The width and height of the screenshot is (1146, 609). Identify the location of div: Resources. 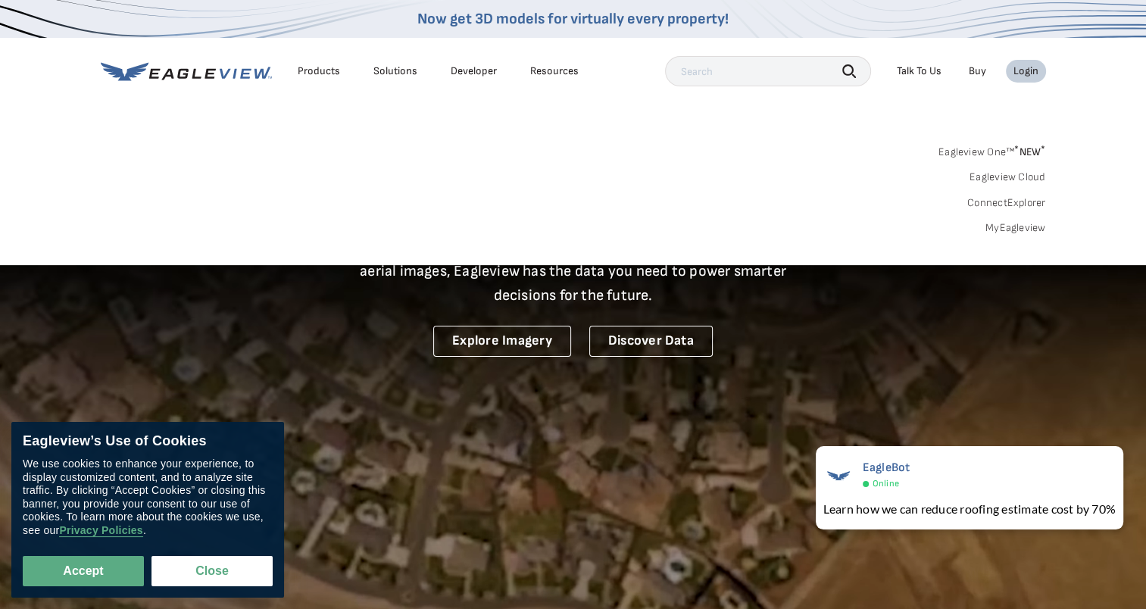
(554, 71).